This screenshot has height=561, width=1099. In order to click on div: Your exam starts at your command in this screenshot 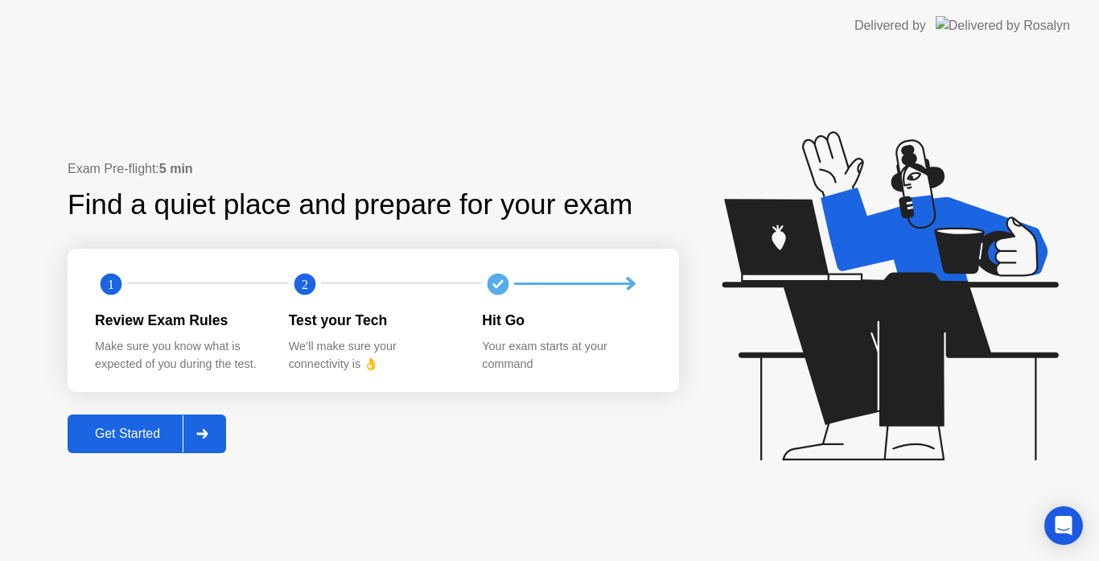, I will do `click(566, 355)`.